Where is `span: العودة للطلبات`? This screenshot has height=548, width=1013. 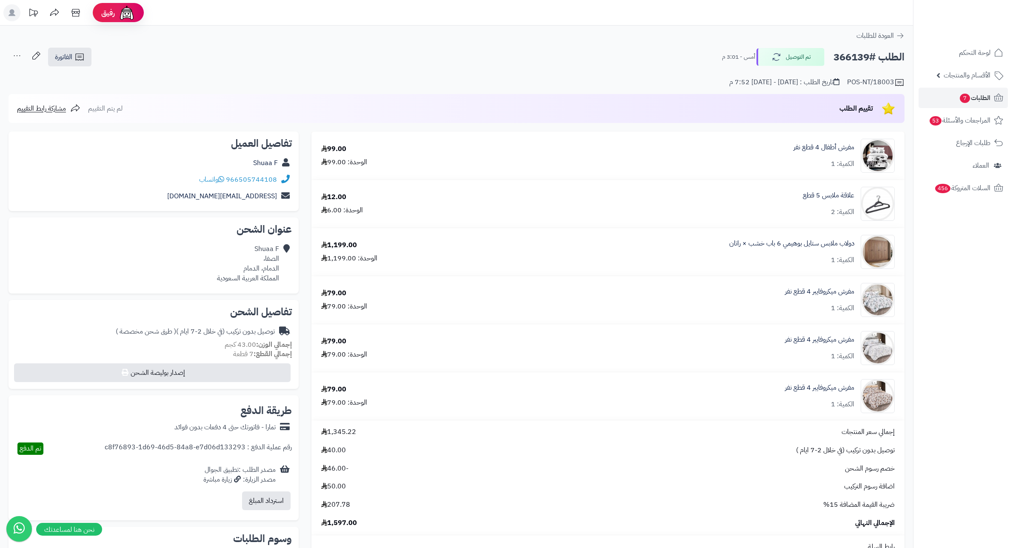
span: العودة للطلبات is located at coordinates (875, 36).